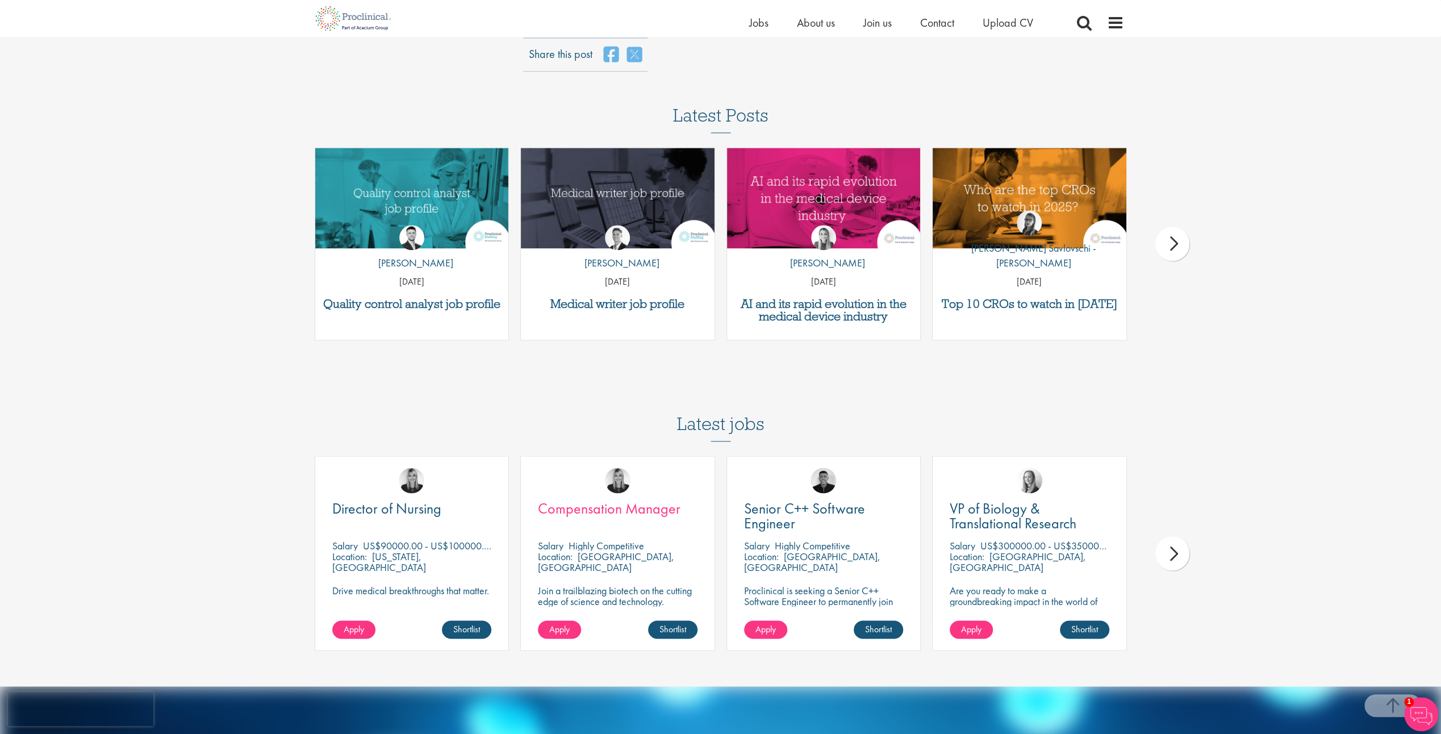 This screenshot has height=734, width=1441. I want to click on h3: AI and its rapid evolution in the medical device industry, so click(823, 310).